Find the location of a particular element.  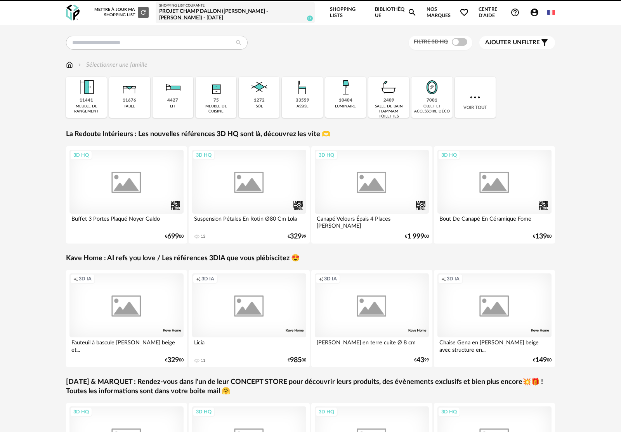

img: more.7b13dc1.svg is located at coordinates (475, 97).